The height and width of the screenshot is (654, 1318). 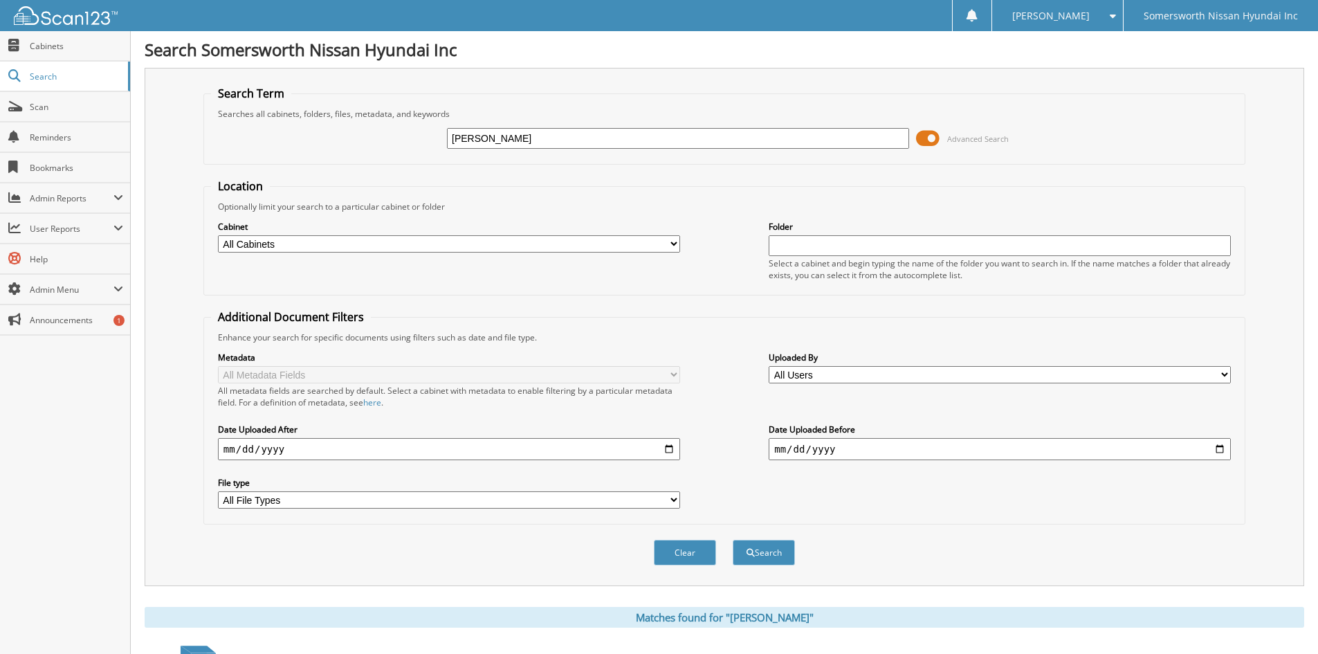 I want to click on span: Admin Menu, so click(x=71, y=289).